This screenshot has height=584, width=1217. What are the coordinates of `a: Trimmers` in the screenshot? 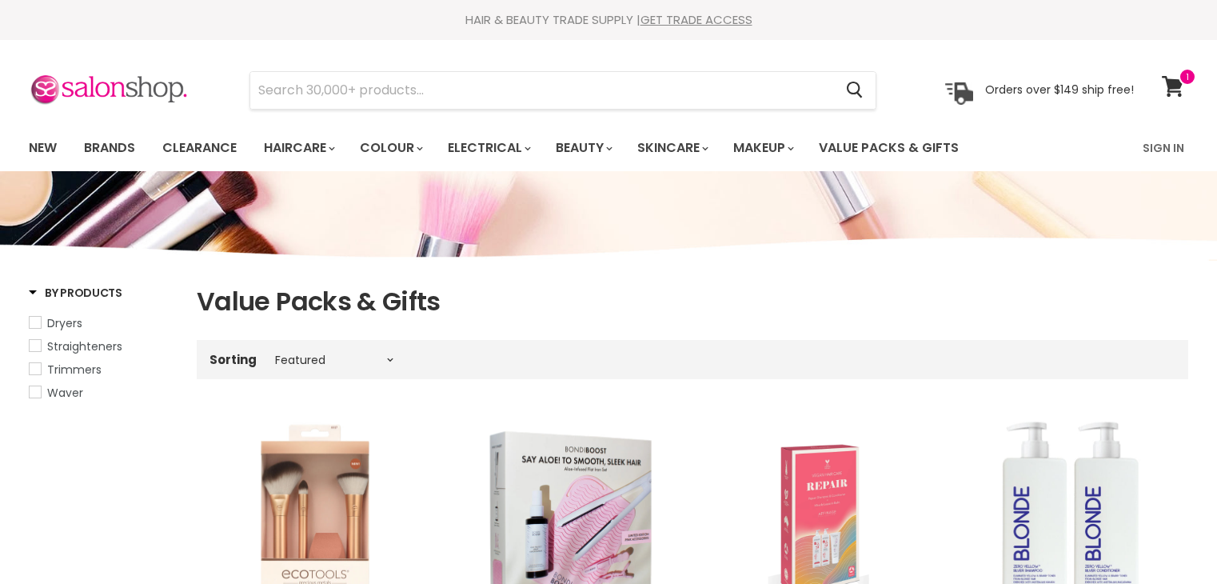 It's located at (102, 369).